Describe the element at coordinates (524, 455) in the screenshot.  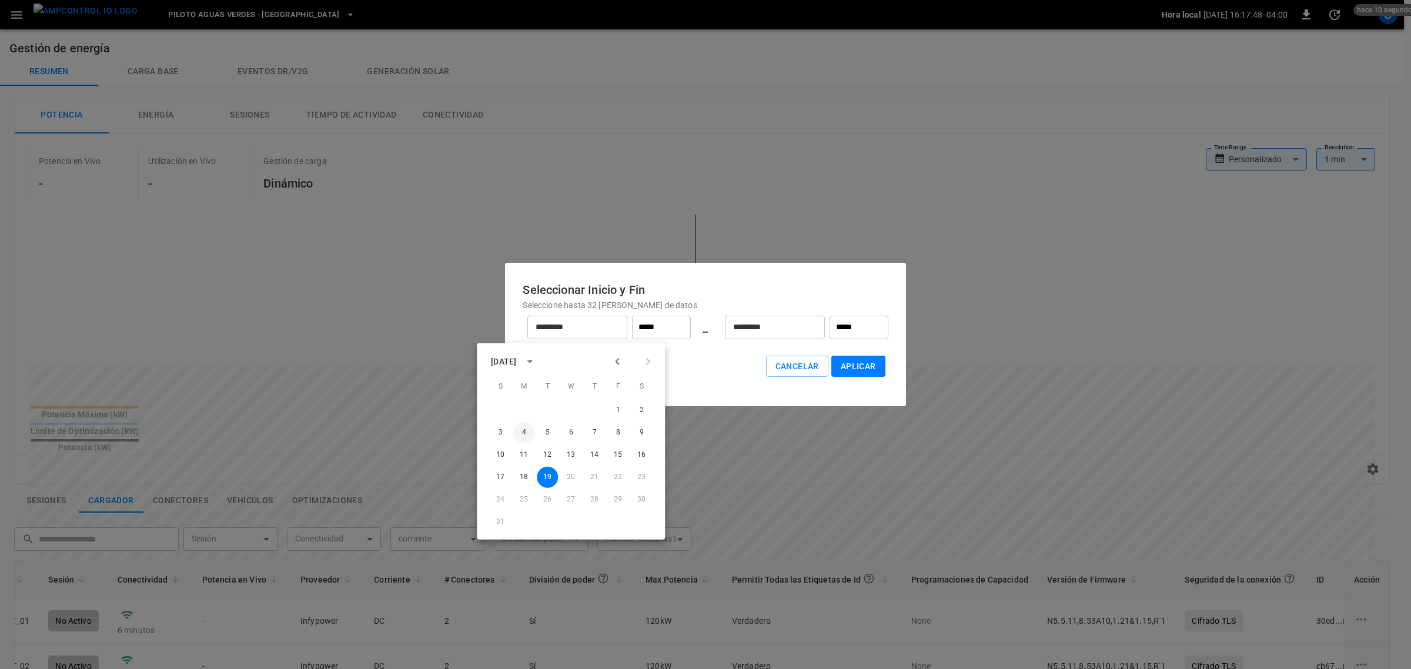
I see `button: 11` at that location.